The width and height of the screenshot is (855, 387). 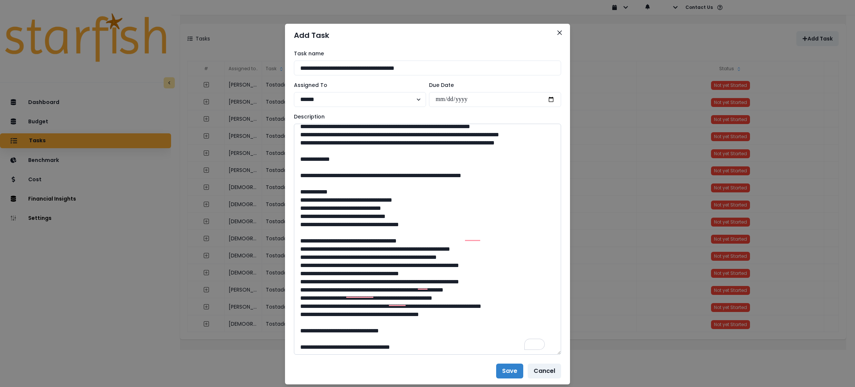 What do you see at coordinates (493, 85) in the screenshot?
I see `label: Due Date` at bounding box center [493, 85].